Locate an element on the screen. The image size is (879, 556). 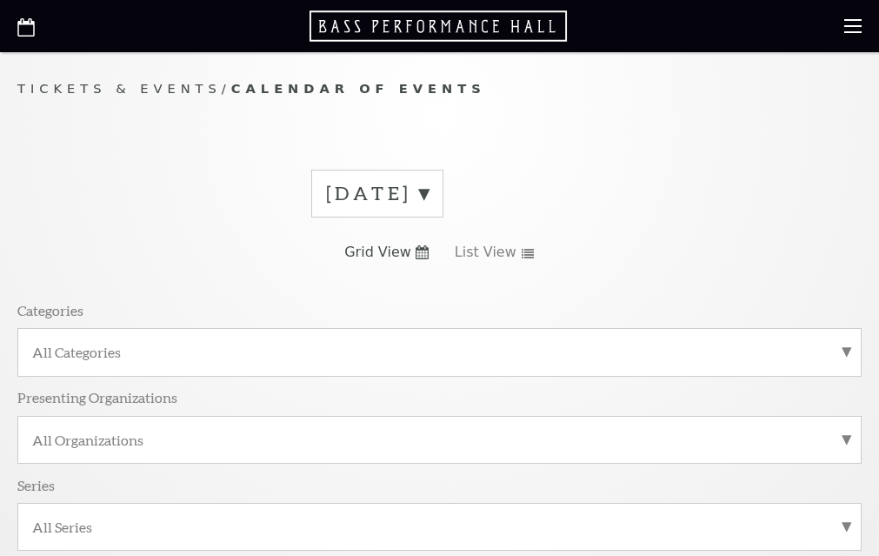
p: Categories is located at coordinates (50, 309).